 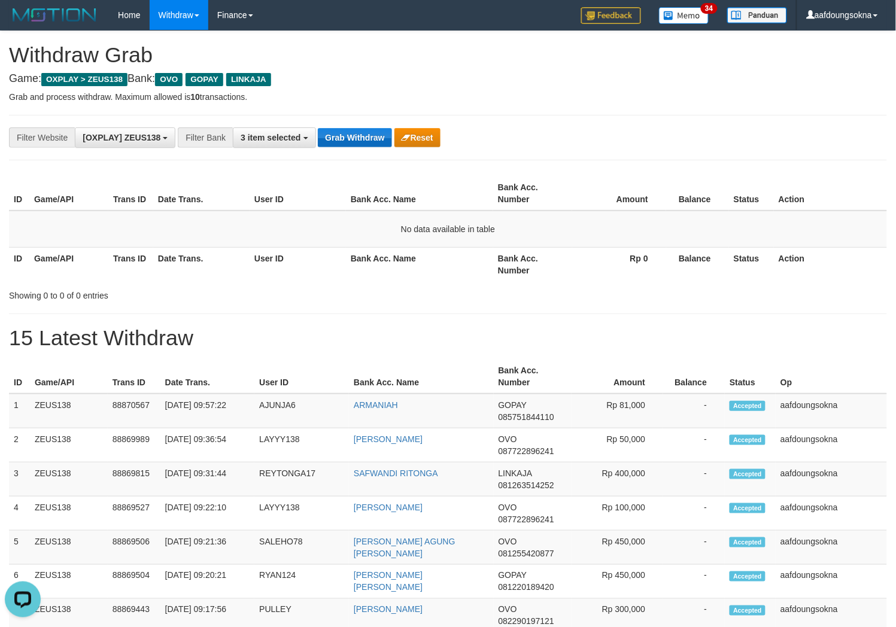 I want to click on span: Copy 081255420877 to clipboard, so click(x=526, y=554).